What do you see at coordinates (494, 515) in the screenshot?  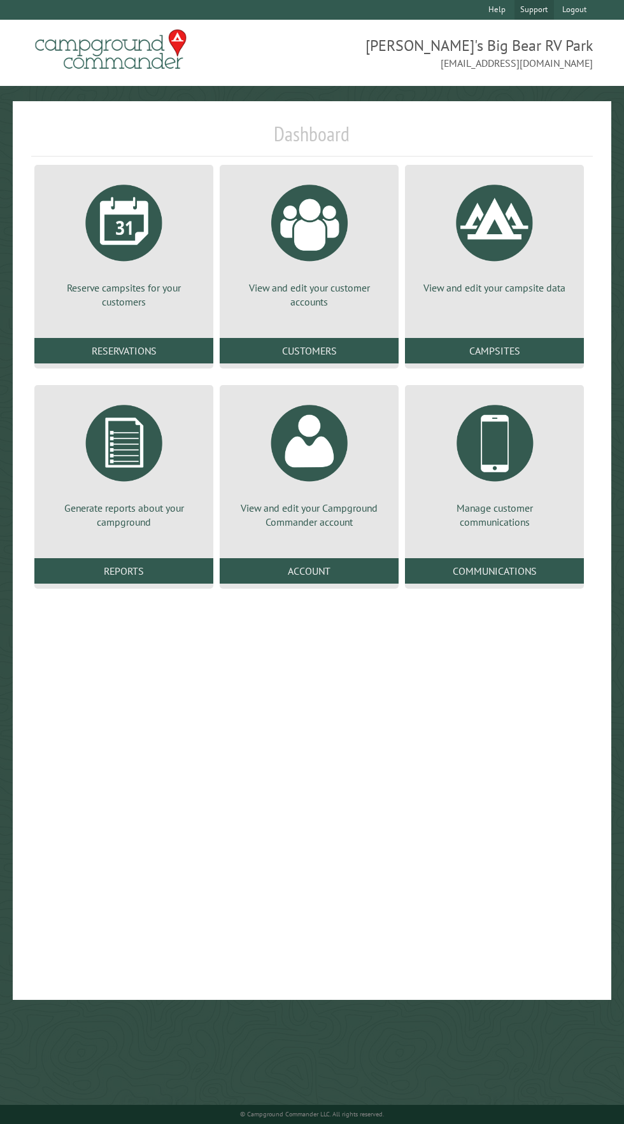 I see `p: Manage customer communications` at bounding box center [494, 515].